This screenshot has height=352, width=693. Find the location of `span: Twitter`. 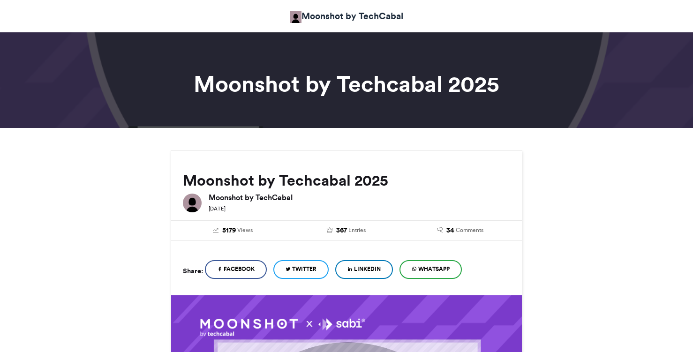

span: Twitter is located at coordinates (304, 269).